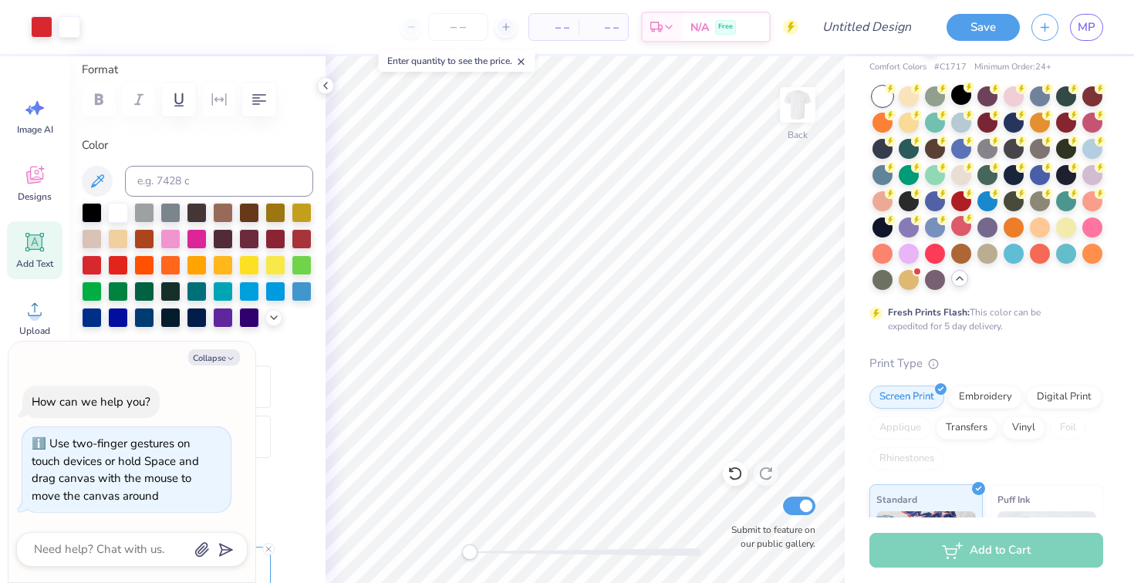  What do you see at coordinates (1086, 27) in the screenshot?
I see `span: MP` at bounding box center [1086, 27].